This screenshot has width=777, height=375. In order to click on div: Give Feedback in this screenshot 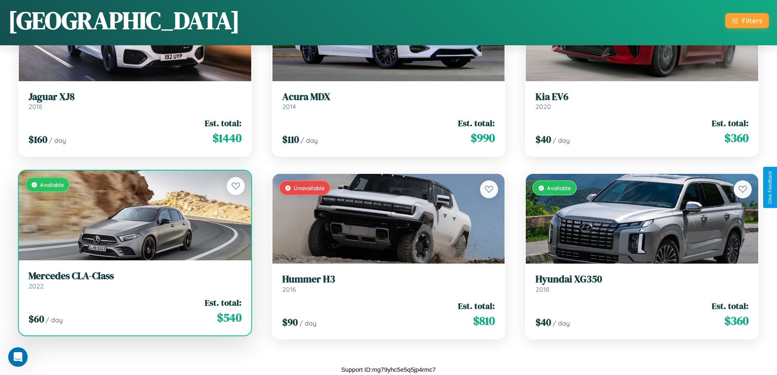, I will do `click(770, 187)`.